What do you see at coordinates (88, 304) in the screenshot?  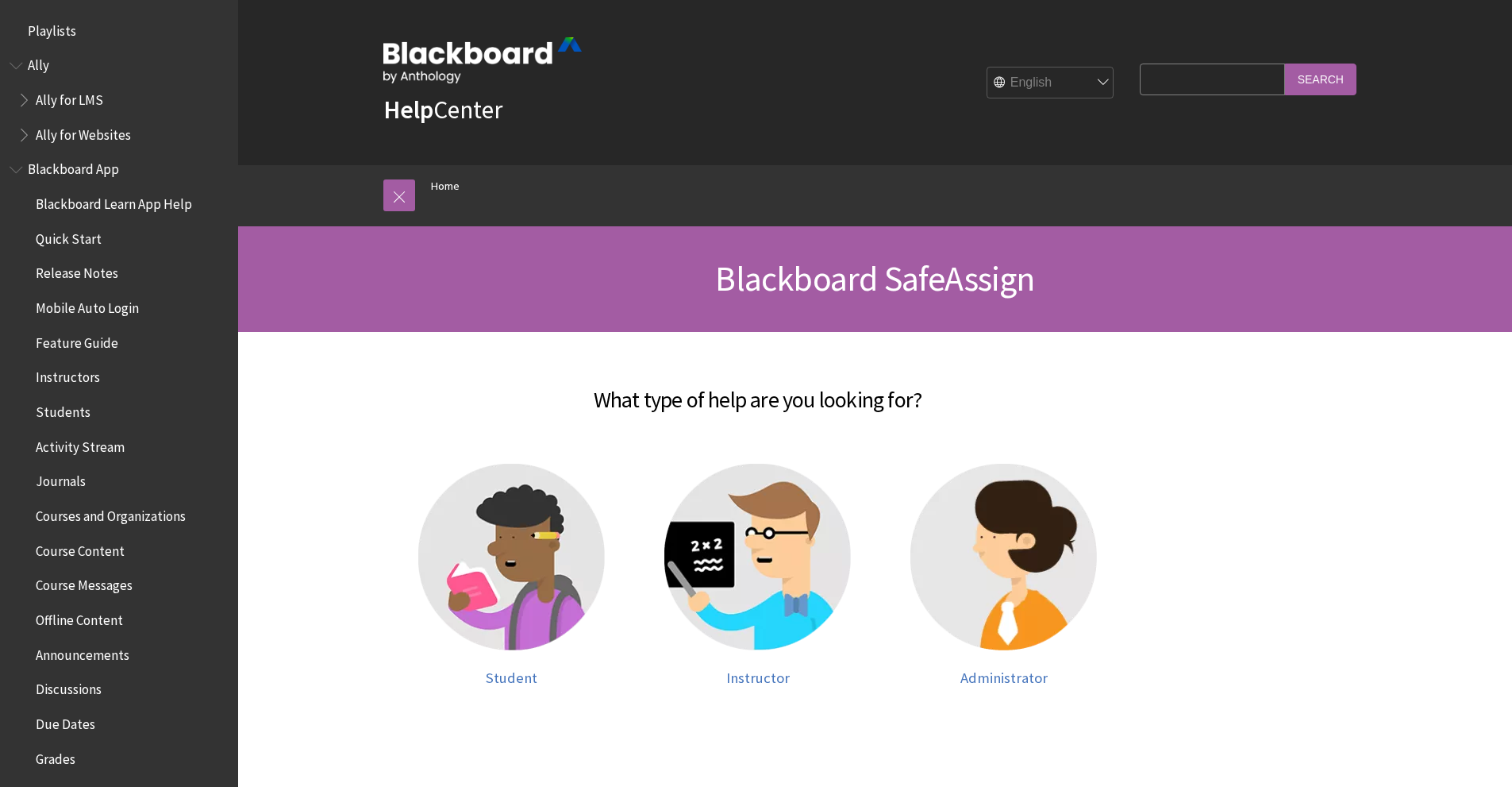 I see `span: Mobile Auto Login` at bounding box center [88, 304].